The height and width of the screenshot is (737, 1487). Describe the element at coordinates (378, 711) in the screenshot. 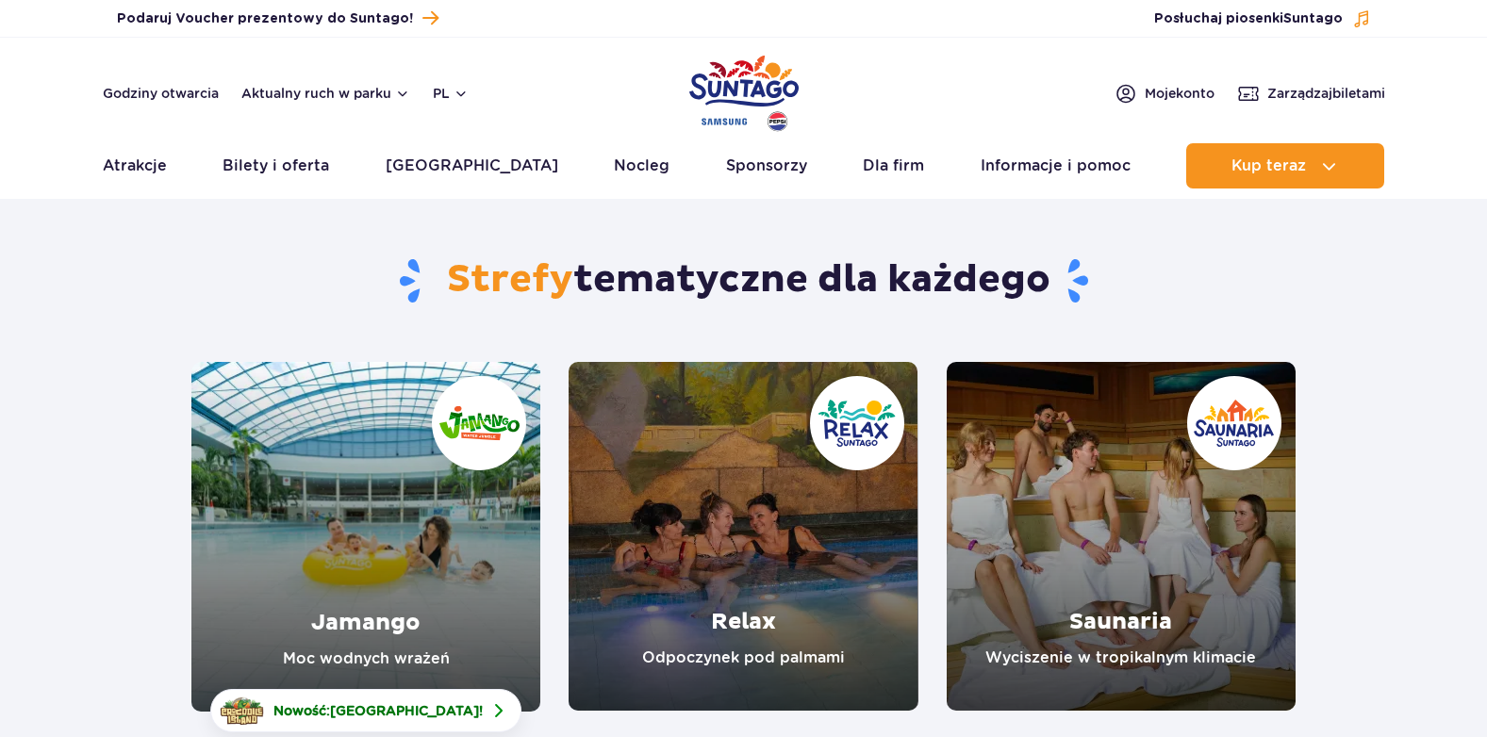

I see `span: Nowość: !` at that location.